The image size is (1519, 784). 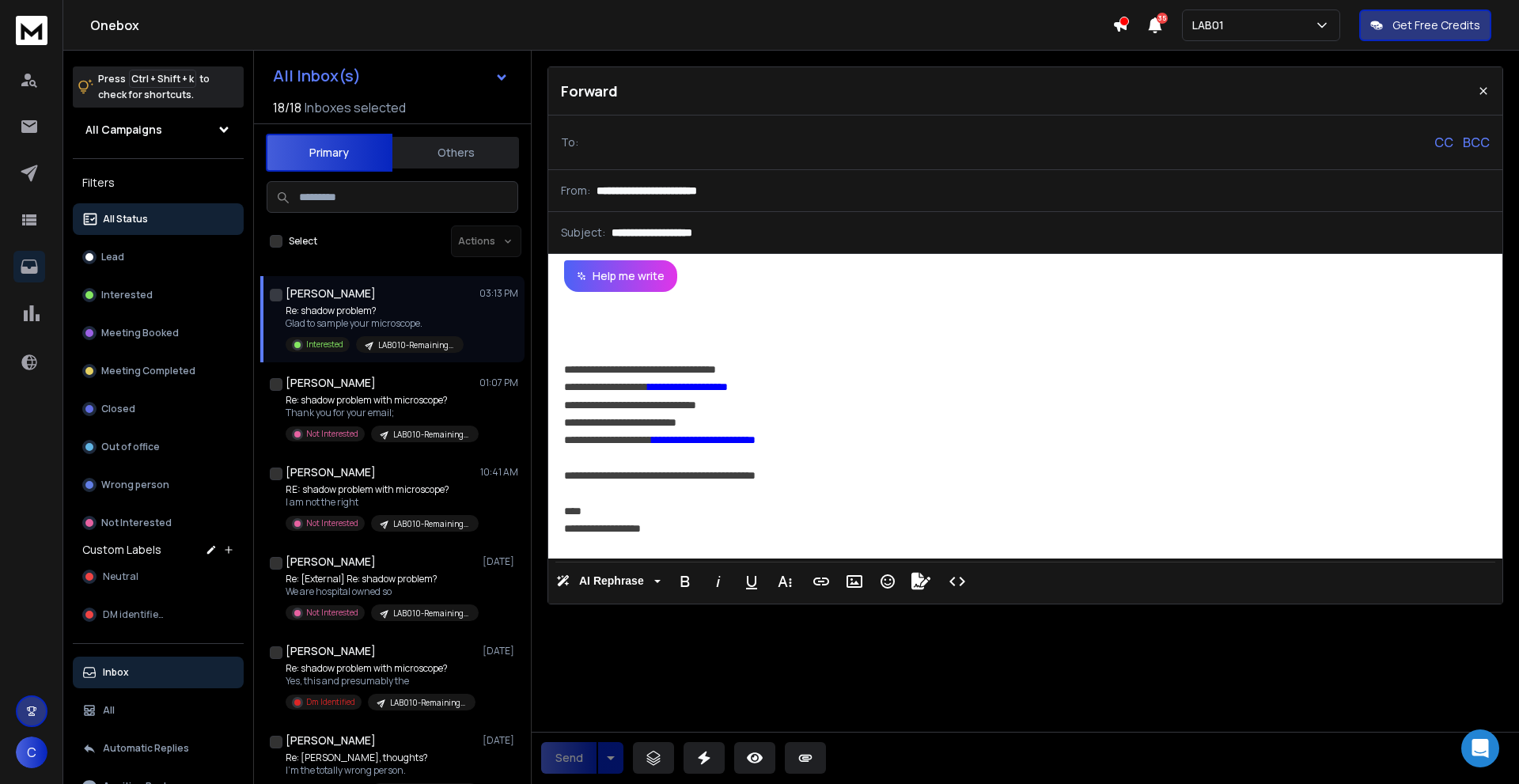 I want to click on p: Meeting Completed, so click(x=148, y=371).